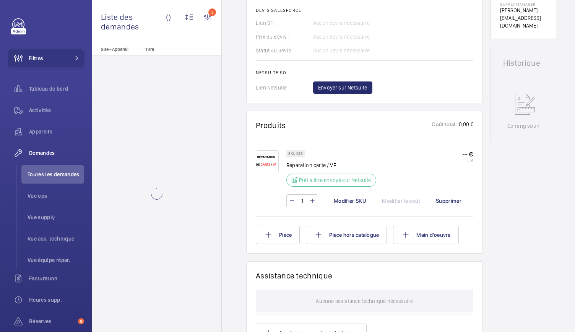 The width and height of the screenshot is (575, 332). Describe the element at coordinates (57, 153) in the screenshot. I see `span: Demandes` at that location.